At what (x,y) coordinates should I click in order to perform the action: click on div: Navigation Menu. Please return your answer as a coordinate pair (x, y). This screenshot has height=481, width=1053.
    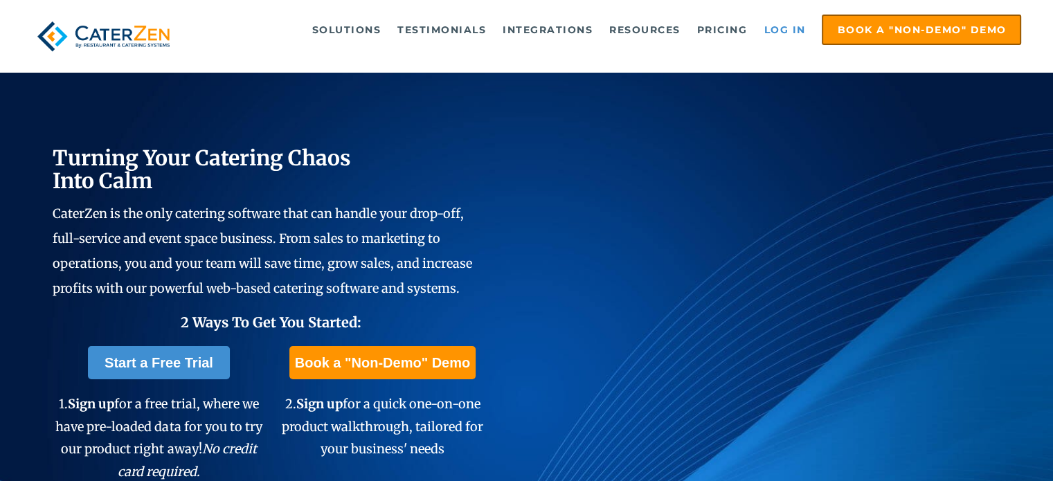
    Looking at the image, I should click on (611, 30).